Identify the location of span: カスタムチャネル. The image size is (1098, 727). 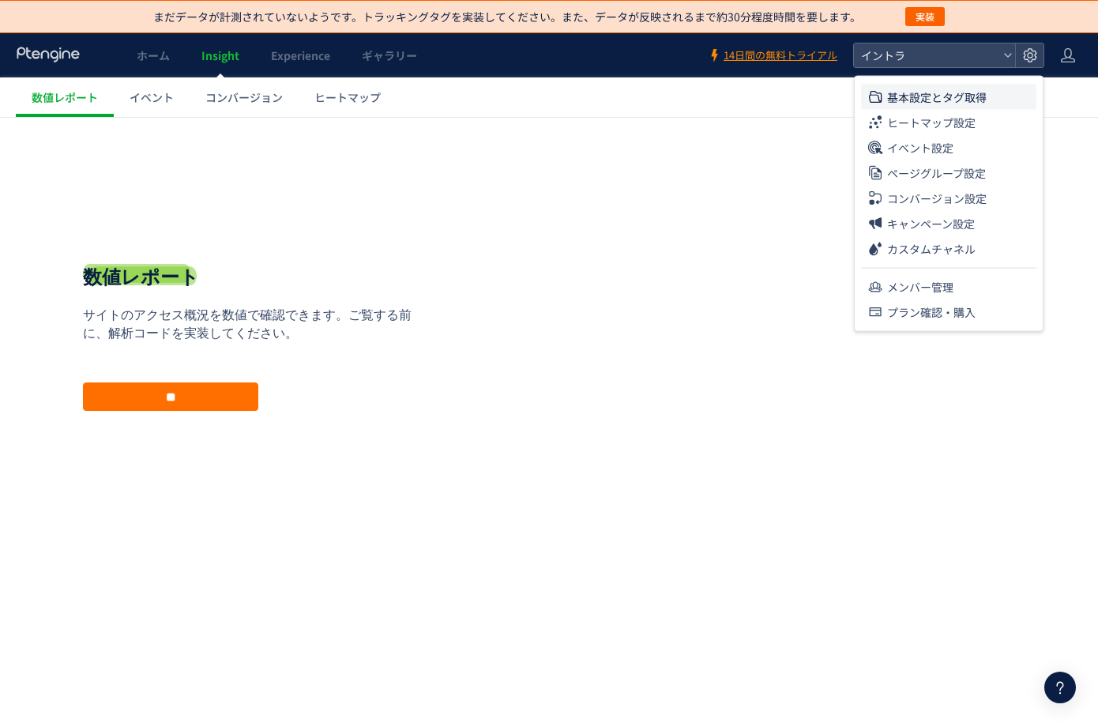
(932, 249).